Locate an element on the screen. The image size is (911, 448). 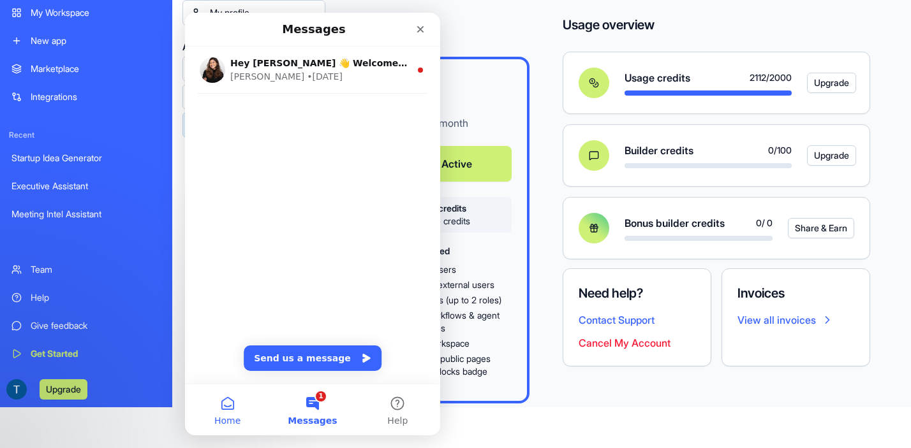
button: Send us a message is located at coordinates (128, 346).